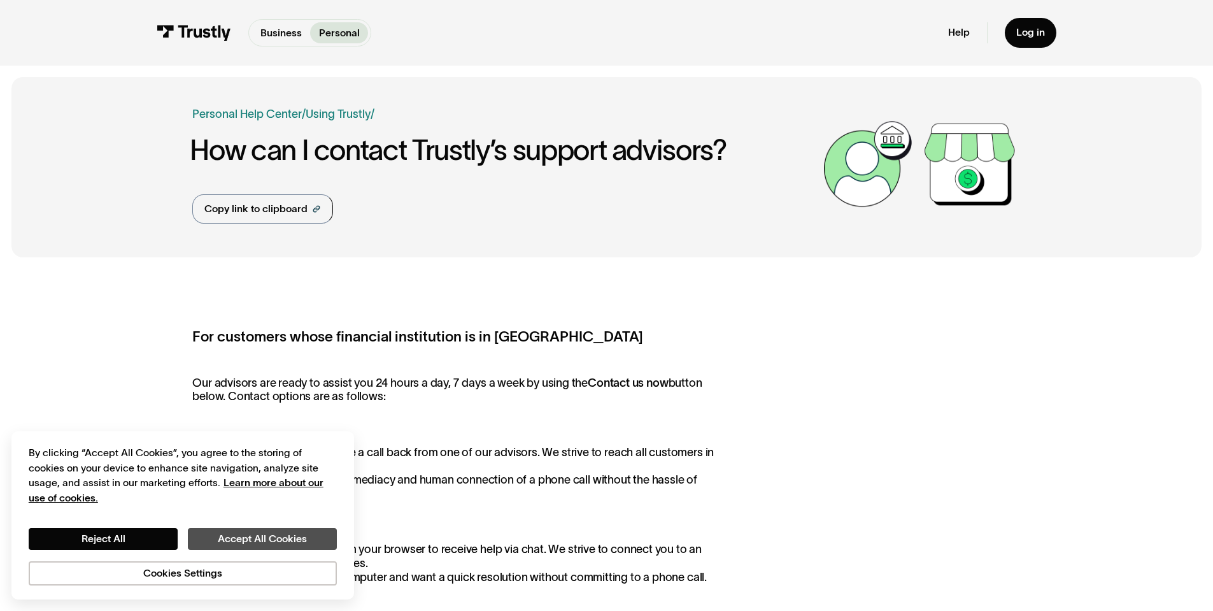 The width and height of the screenshot is (1213, 611). I want to click on button: Accept All Cookies, so click(262, 539).